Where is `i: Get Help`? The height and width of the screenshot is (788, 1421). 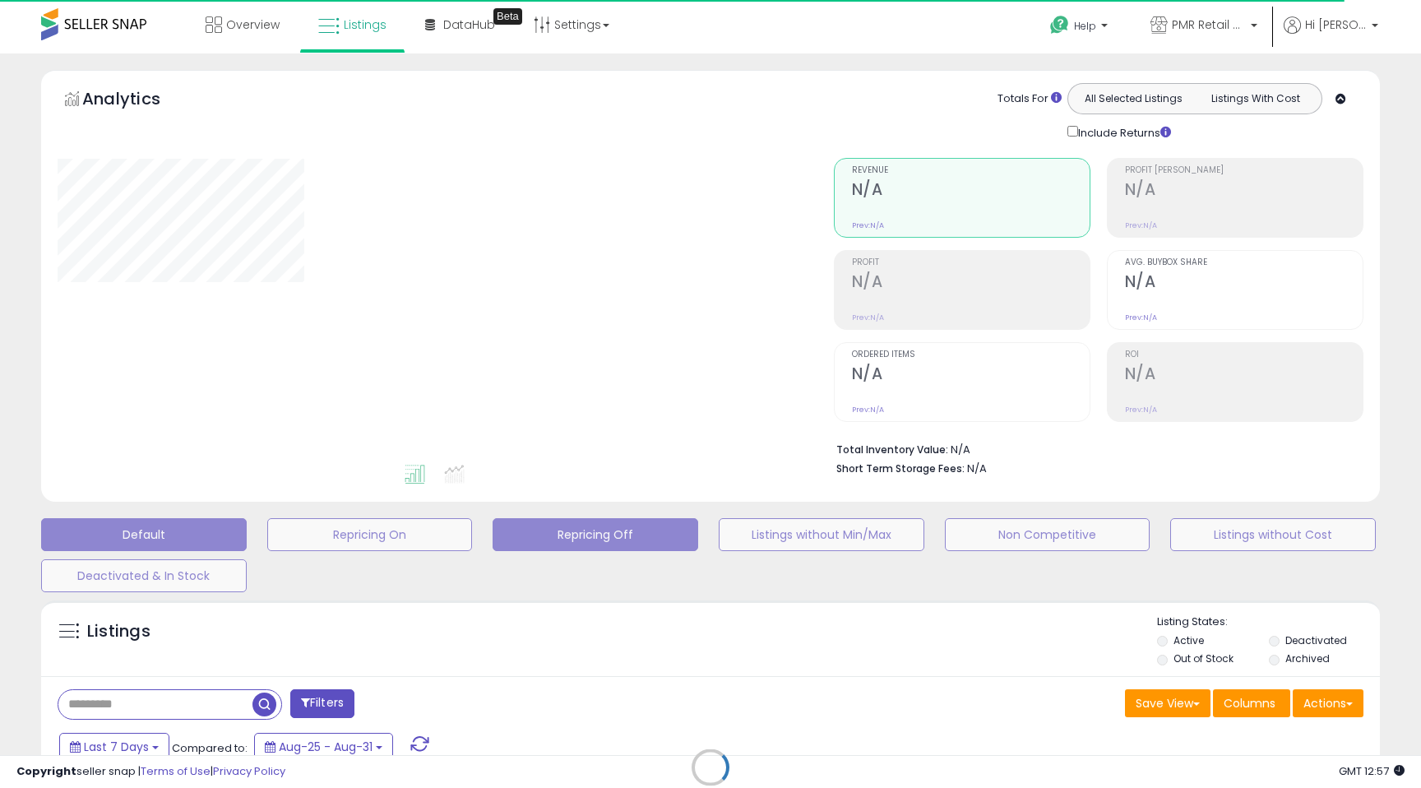
i: Get Help is located at coordinates (1059, 25).